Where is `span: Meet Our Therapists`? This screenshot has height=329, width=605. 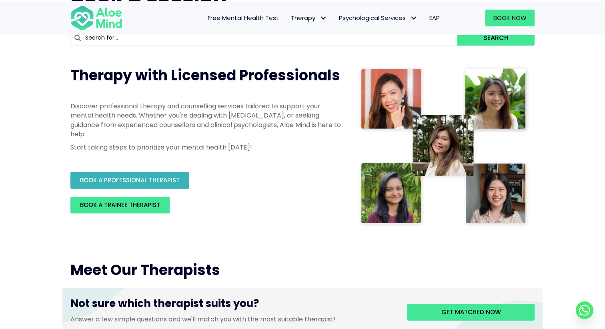 span: Meet Our Therapists is located at coordinates (145, 270).